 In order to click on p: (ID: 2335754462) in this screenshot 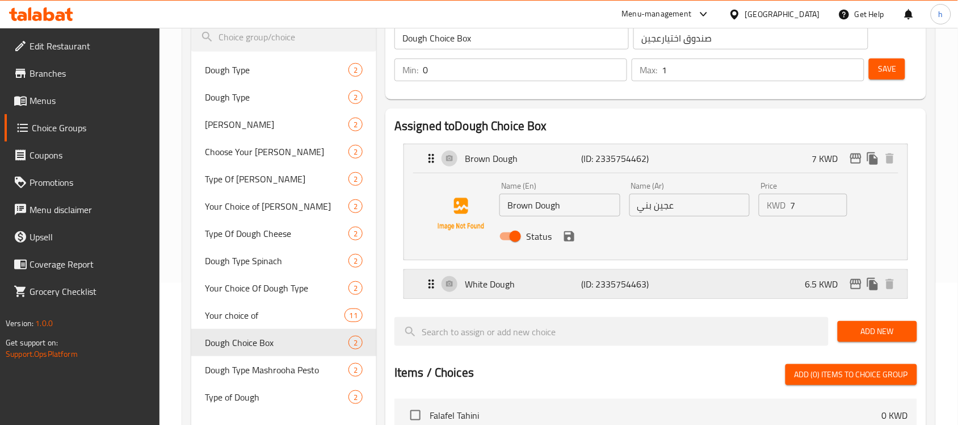, I will do `click(620, 158)`.